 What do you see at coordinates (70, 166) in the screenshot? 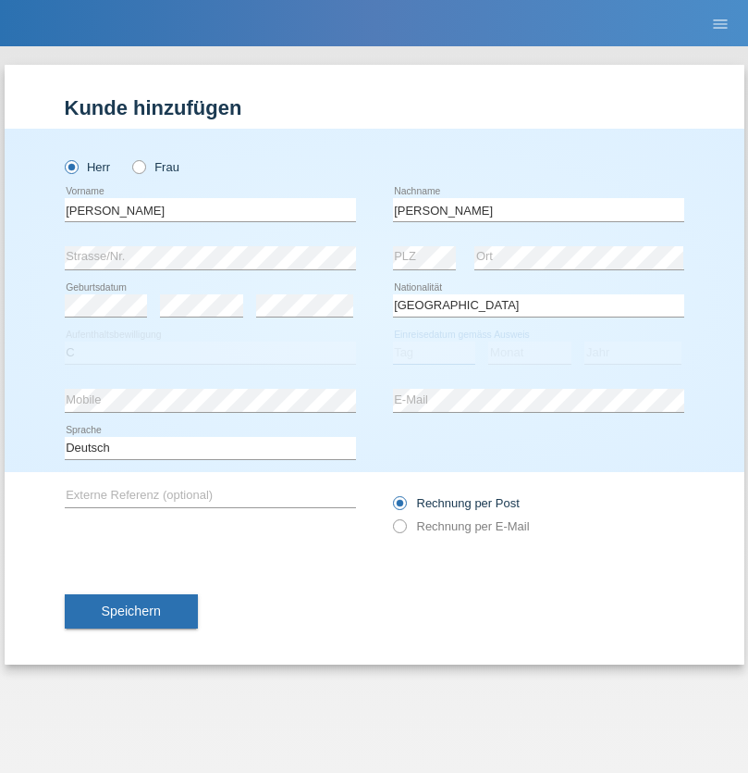
I see `input: Herr` at bounding box center [70, 166].